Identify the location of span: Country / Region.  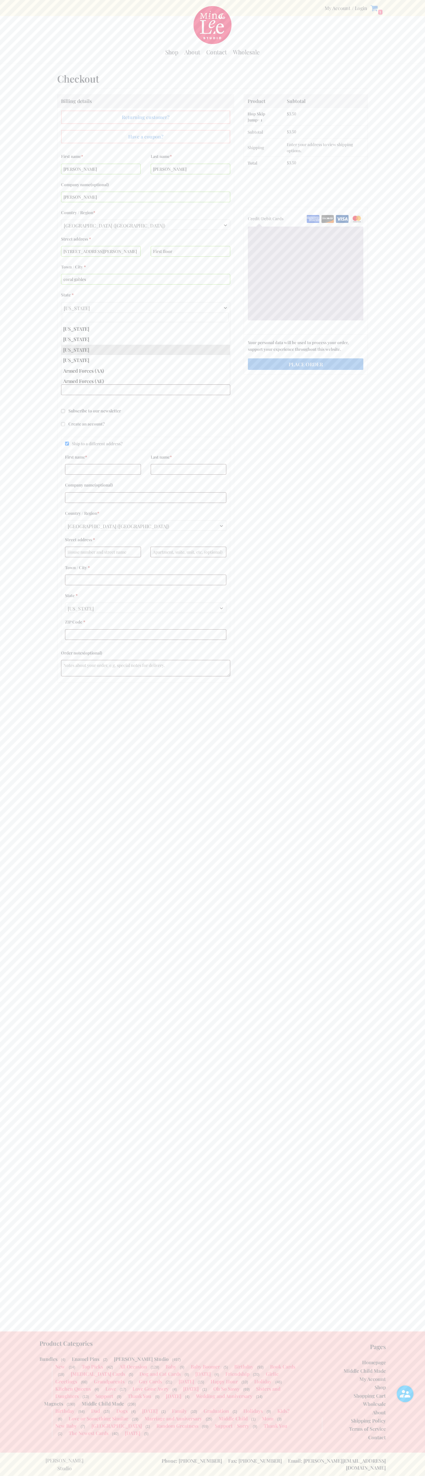
(145, 225).